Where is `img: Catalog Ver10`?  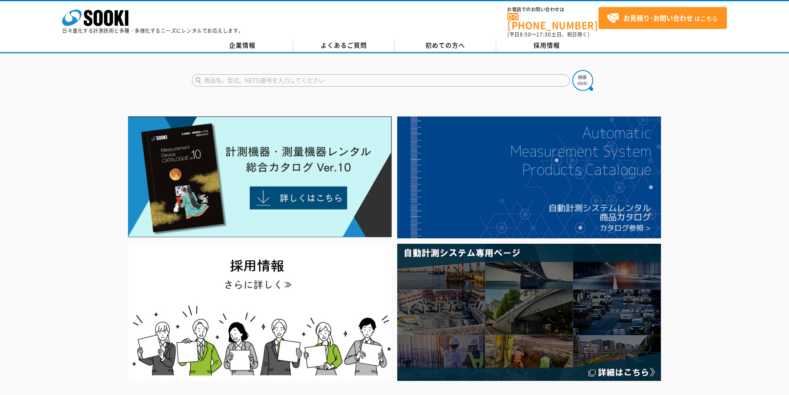 img: Catalog Ver10 is located at coordinates (260, 177).